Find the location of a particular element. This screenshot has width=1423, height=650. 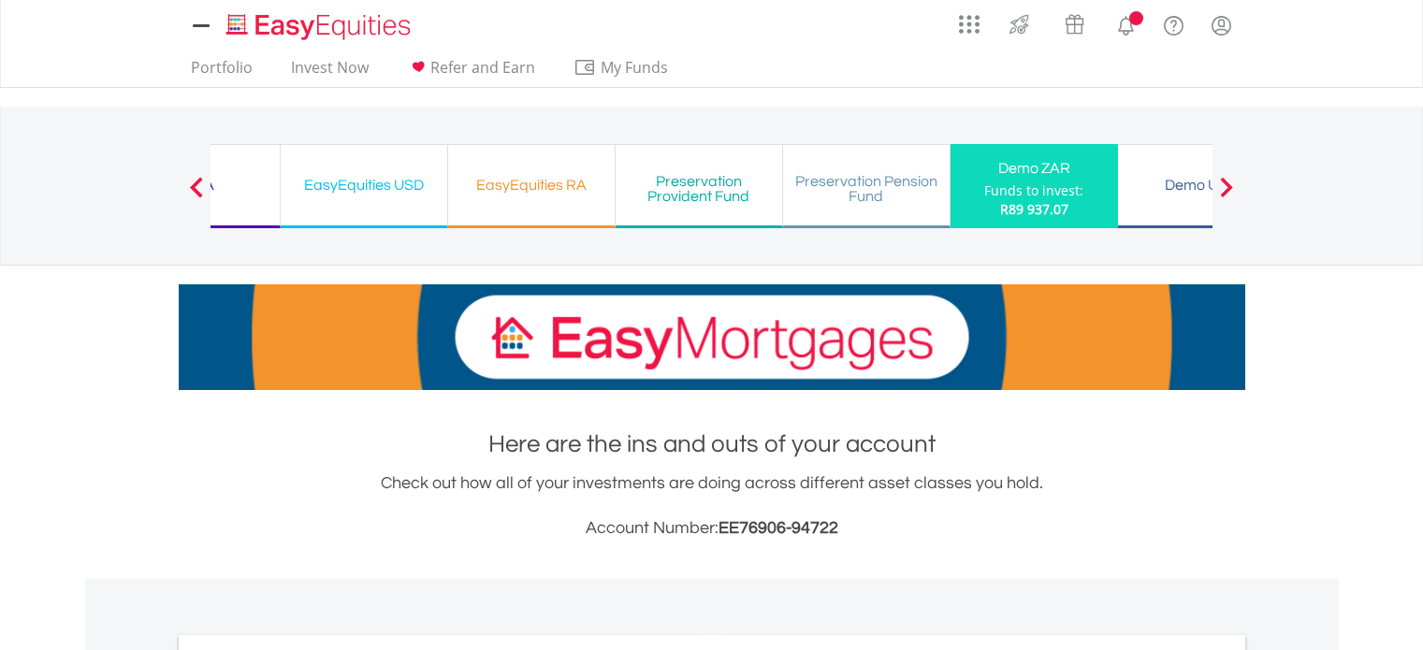

a: Portfolio is located at coordinates (222, 72).